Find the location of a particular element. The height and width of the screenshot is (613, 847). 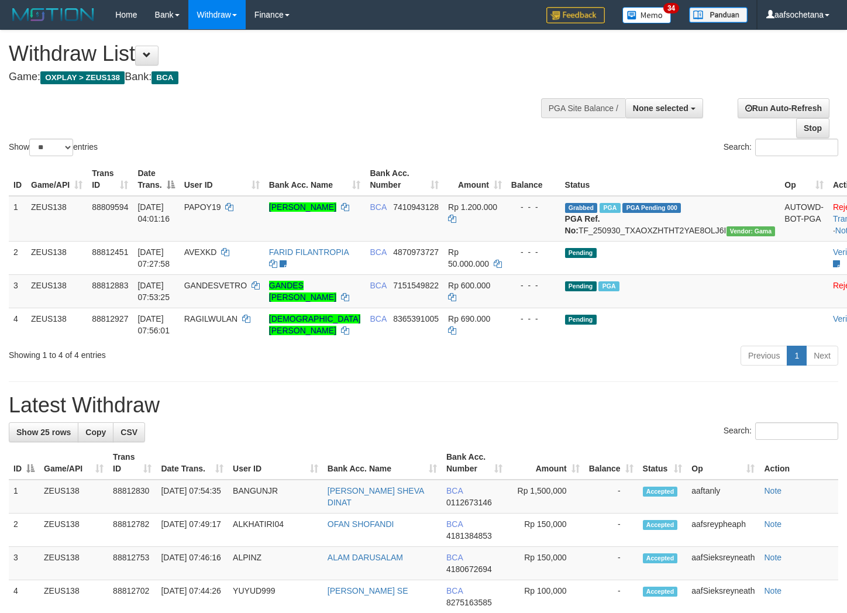

span: Vendor URL: https://trx31.1velocity.biz is located at coordinates (751, 231).